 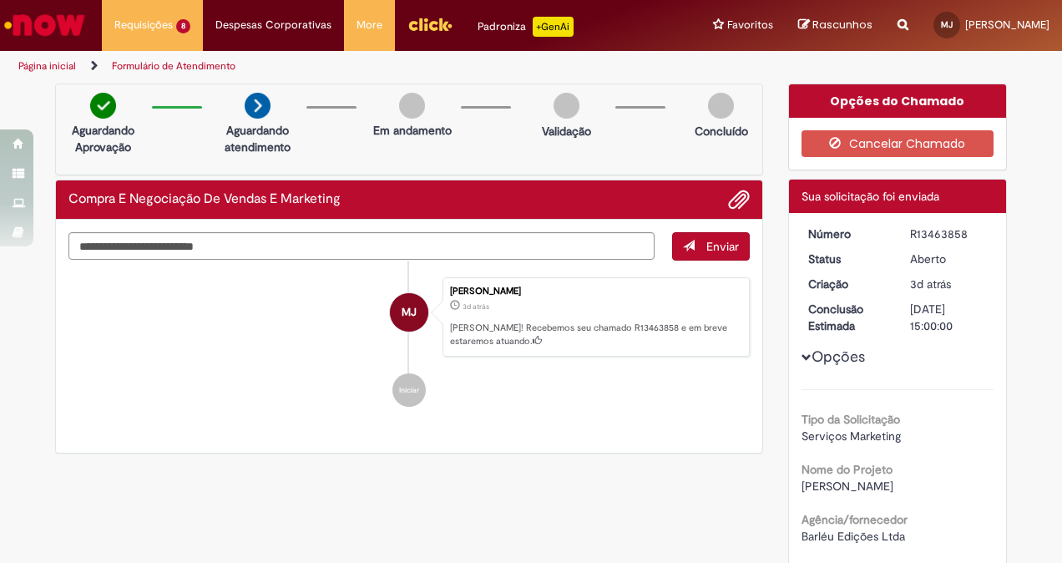 What do you see at coordinates (174, 66) in the screenshot?
I see `a: Formulário de Atendimento` at bounding box center [174, 66].